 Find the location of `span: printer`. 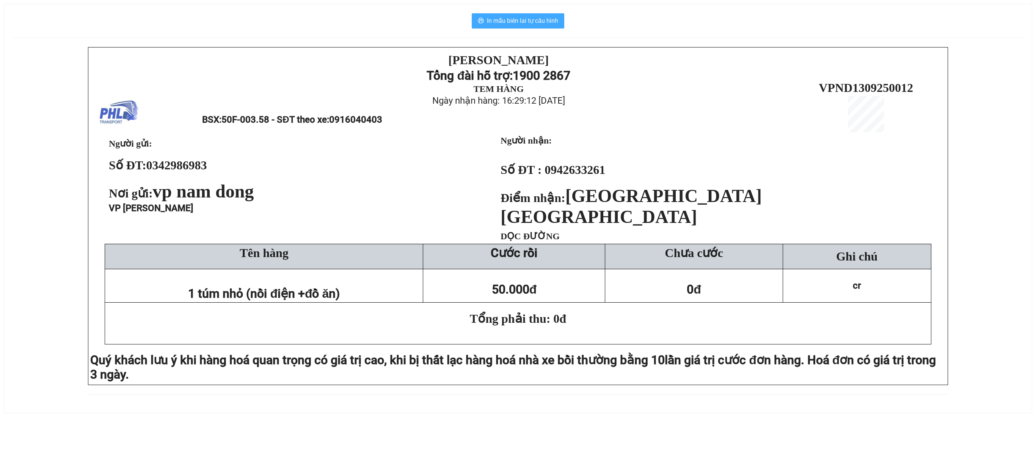

span: printer is located at coordinates (481, 21).